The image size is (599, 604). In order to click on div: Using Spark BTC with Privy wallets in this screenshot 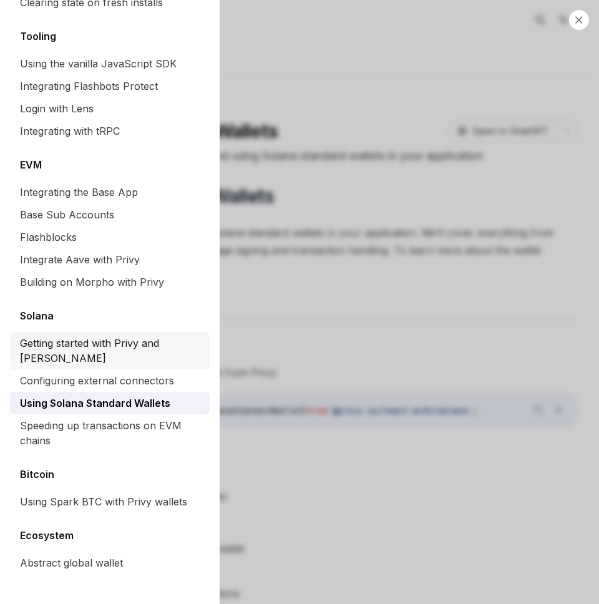, I will do `click(104, 501)`.